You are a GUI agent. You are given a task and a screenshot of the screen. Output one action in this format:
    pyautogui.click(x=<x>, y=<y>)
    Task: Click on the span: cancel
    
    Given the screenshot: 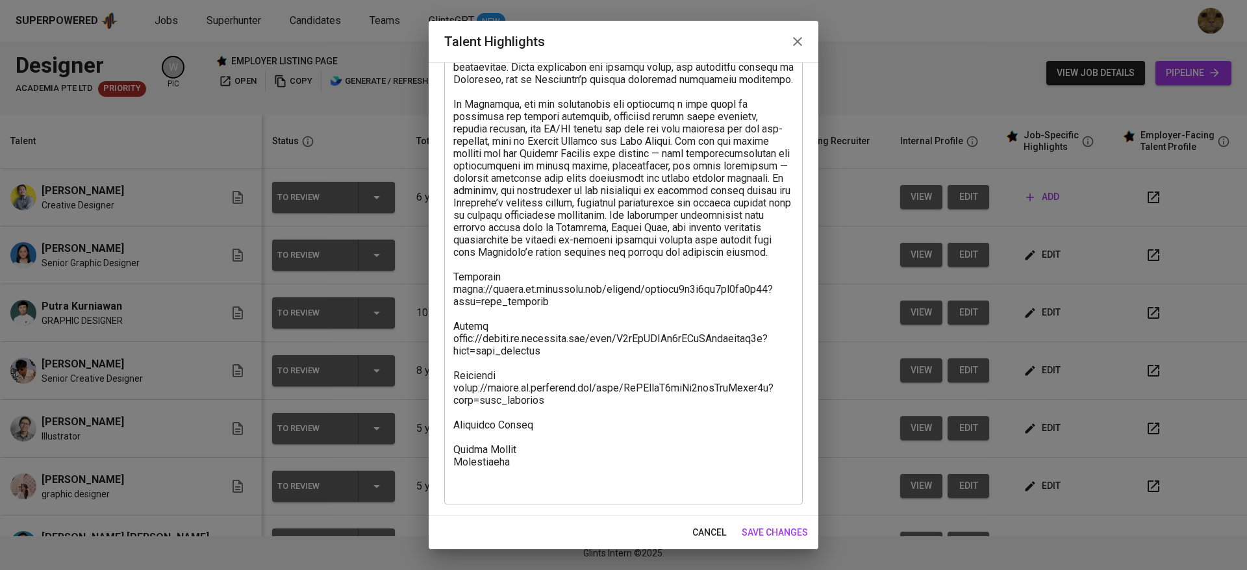 What is the action you would take?
    pyautogui.click(x=709, y=532)
    